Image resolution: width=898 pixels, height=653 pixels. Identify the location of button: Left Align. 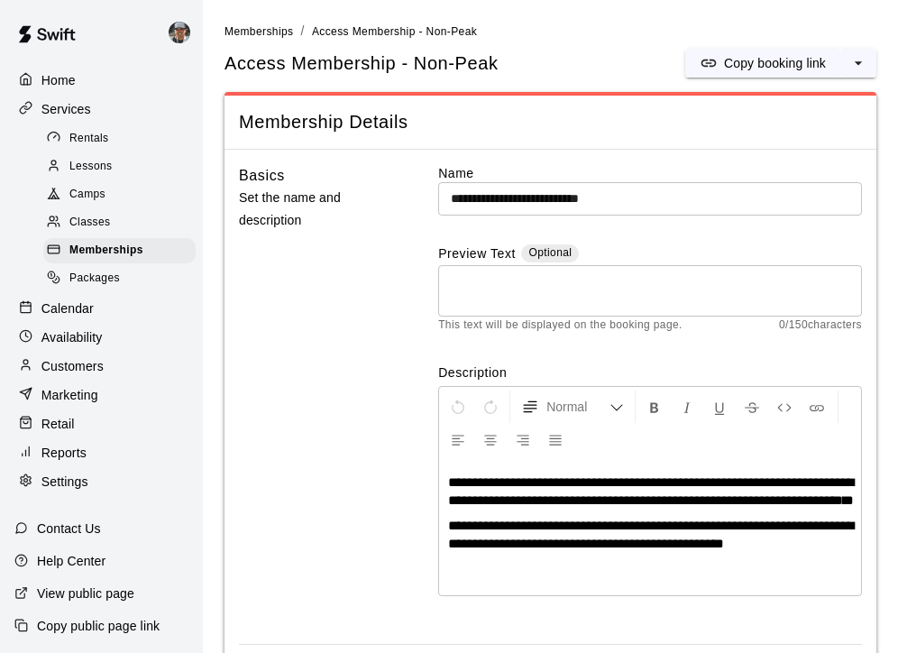
(458, 439).